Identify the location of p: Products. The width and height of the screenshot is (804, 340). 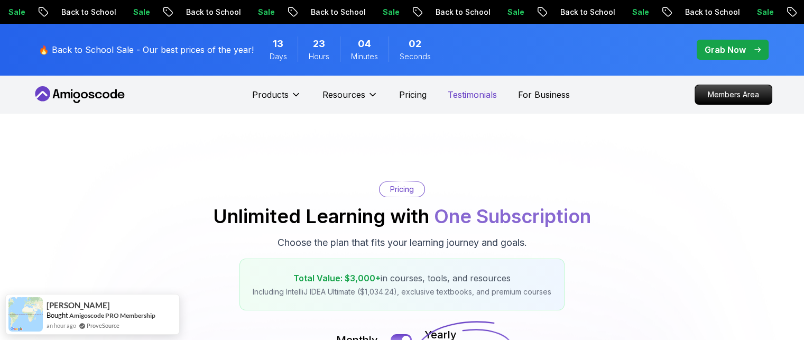
(270, 95).